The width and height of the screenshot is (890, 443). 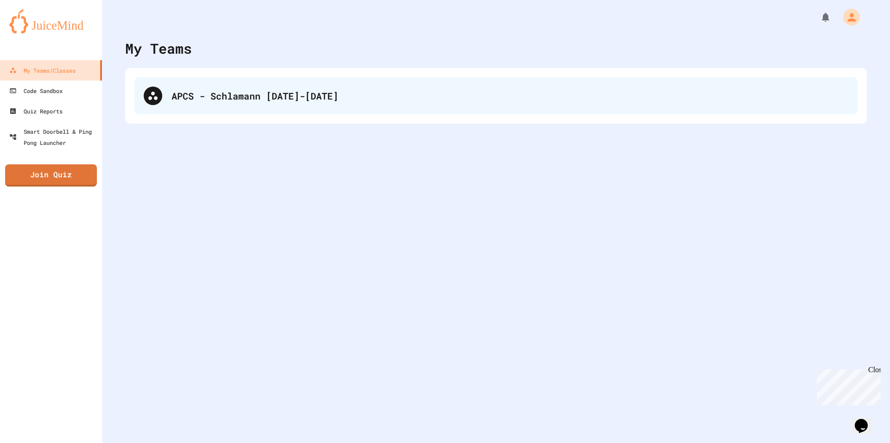 What do you see at coordinates (42, 70) in the screenshot?
I see `div: My Teams/Classes` at bounding box center [42, 70].